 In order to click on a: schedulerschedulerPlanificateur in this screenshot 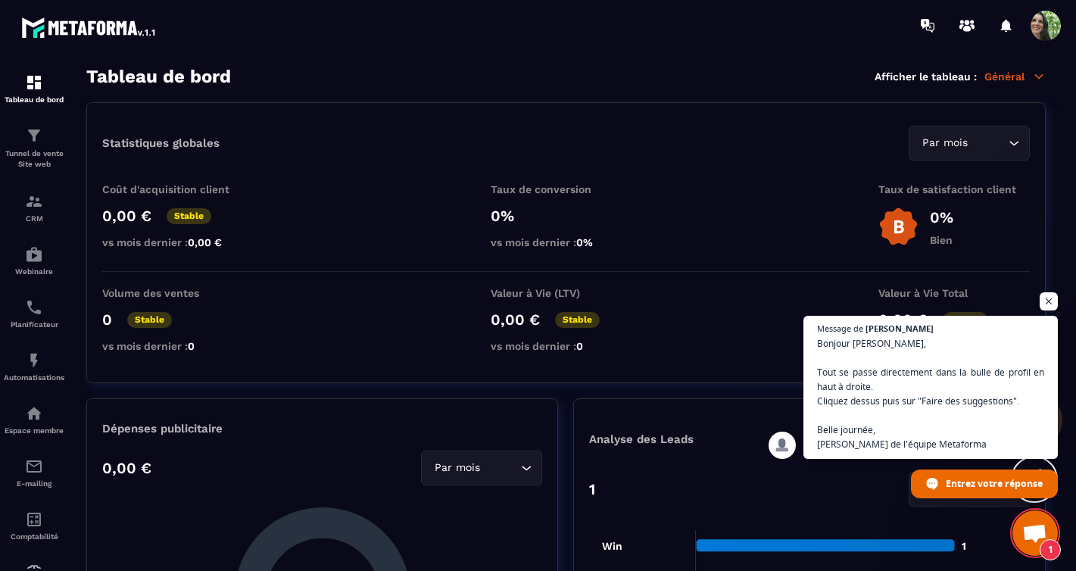, I will do `click(34, 313)`.